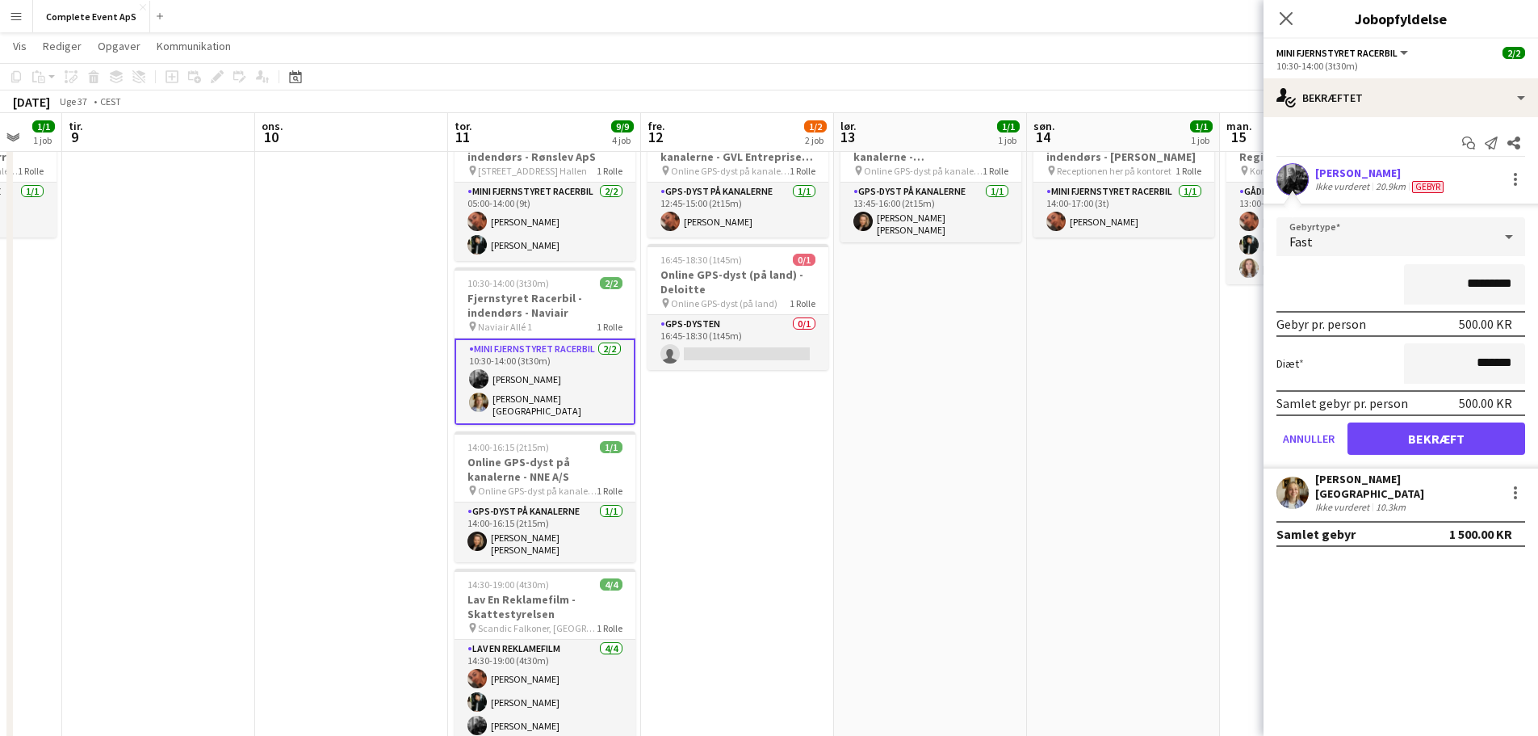  What do you see at coordinates (1481, 534) in the screenshot?
I see `div: 1 500.00 KR` at bounding box center [1481, 534].